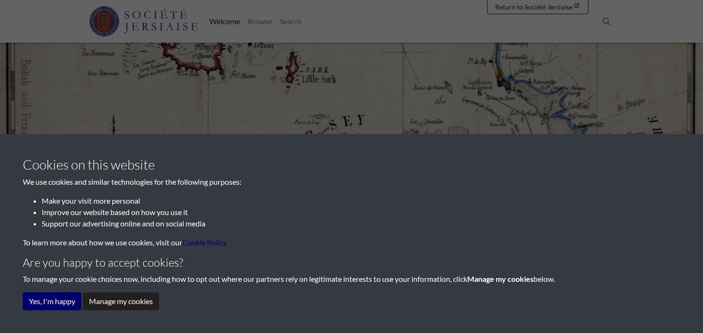  What do you see at coordinates (121, 301) in the screenshot?
I see `button: Manage my cookies` at bounding box center [121, 301].